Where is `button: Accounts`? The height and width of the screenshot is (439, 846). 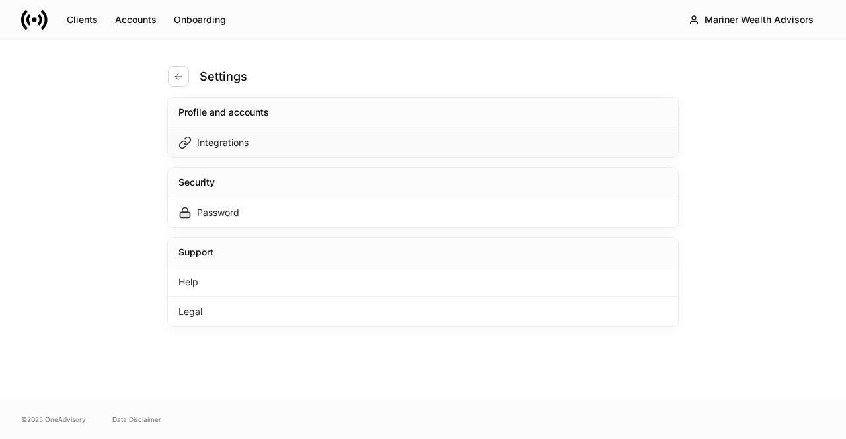 button: Accounts is located at coordinates (135, 20).